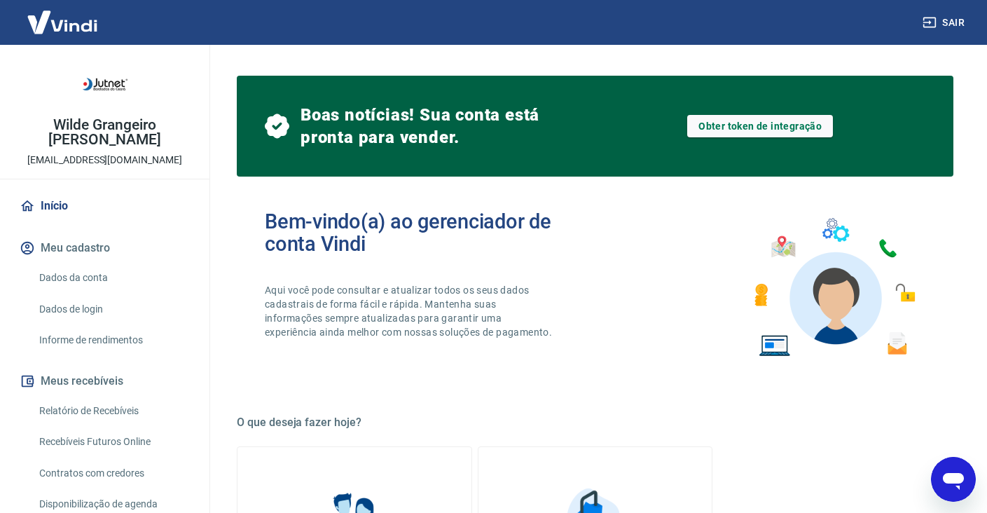  Describe the element at coordinates (113, 410) in the screenshot. I see `a: Relatório de Recebíveis` at that location.